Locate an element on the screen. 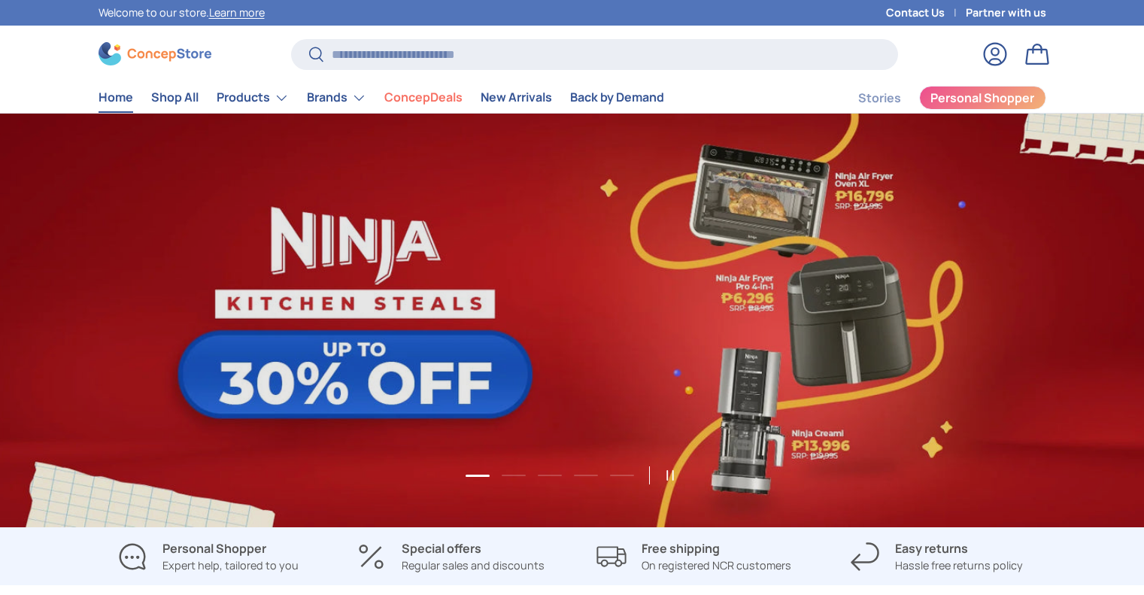  a: Personal Shopper Expert help, tailored to you is located at coordinates (208, 557).